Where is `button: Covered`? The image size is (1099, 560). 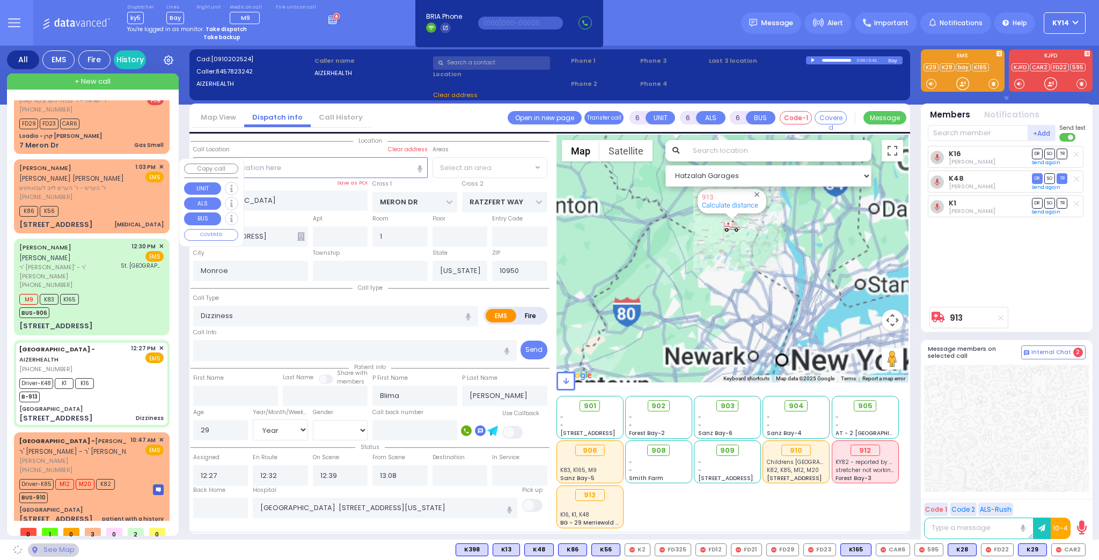
button: Covered is located at coordinates (830, 117).